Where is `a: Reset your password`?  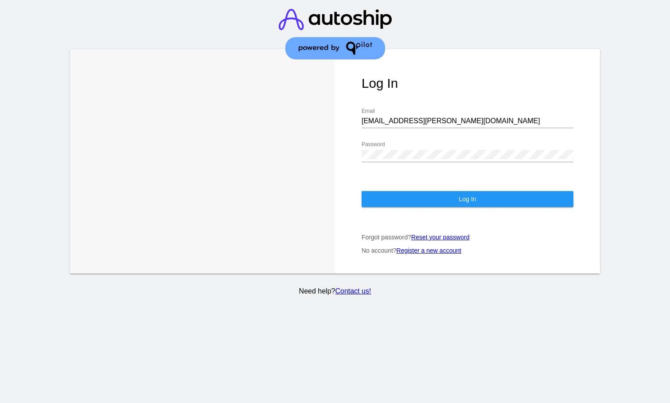 a: Reset your password is located at coordinates (441, 237).